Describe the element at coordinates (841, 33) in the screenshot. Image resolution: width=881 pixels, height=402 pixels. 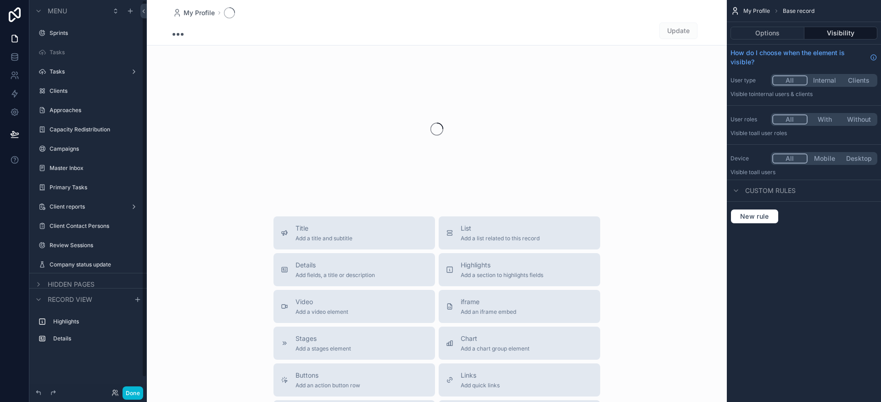
I see `button: Visibility` at that location.